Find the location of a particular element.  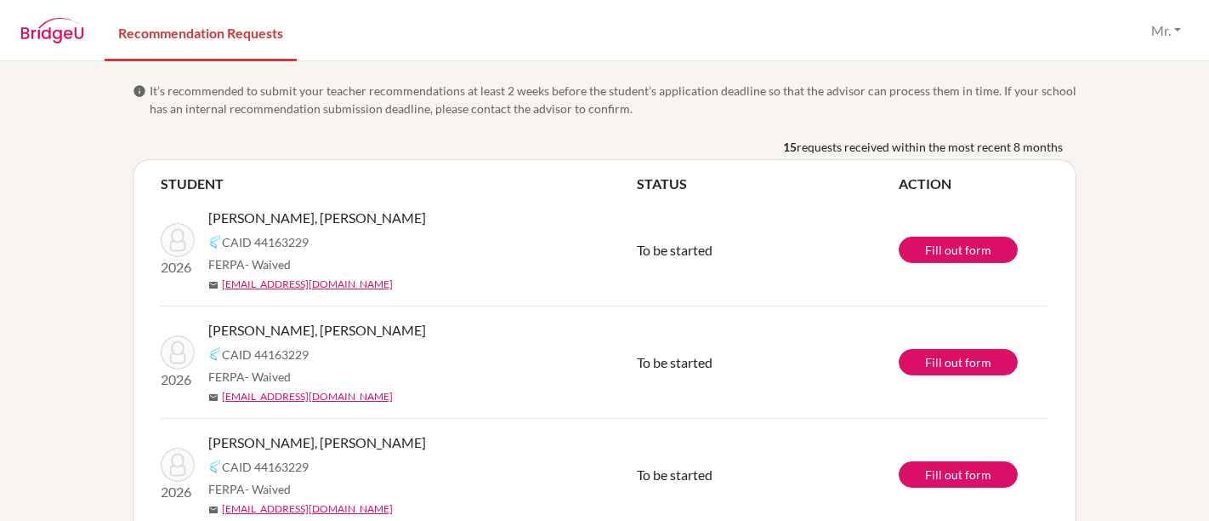

th: STATUS is located at coordinates (768, 184).